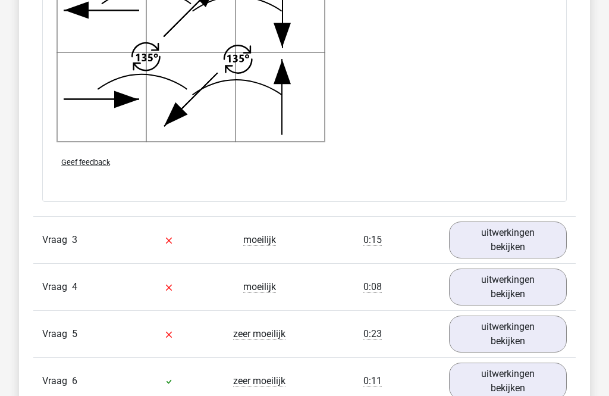 This screenshot has width=609, height=396. Describe the element at coordinates (74, 380) in the screenshot. I see `span: 6` at that location.